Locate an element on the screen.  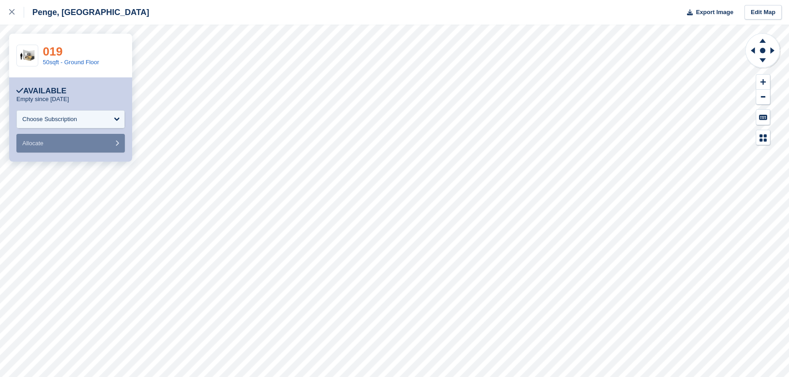
a: 019 is located at coordinates (52, 51).